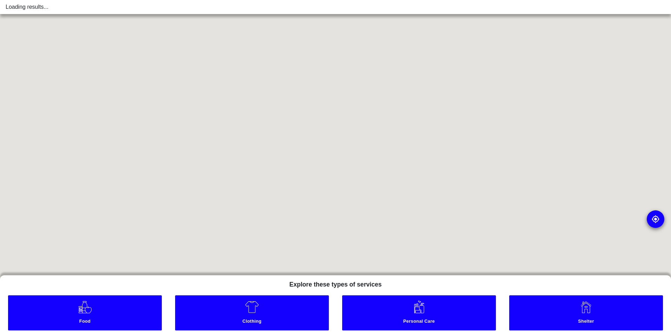  What do you see at coordinates (85, 313) in the screenshot?
I see `a: Food` at bounding box center [85, 313].